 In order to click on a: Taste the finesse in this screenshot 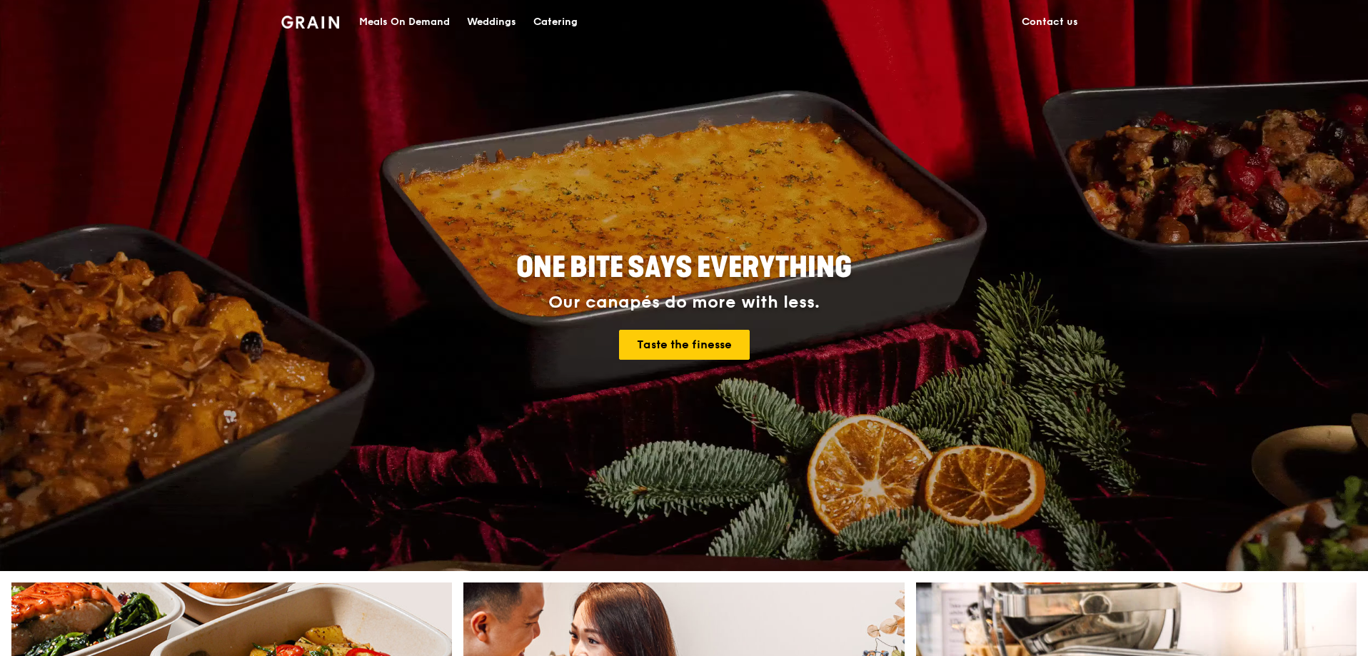, I will do `click(684, 345)`.